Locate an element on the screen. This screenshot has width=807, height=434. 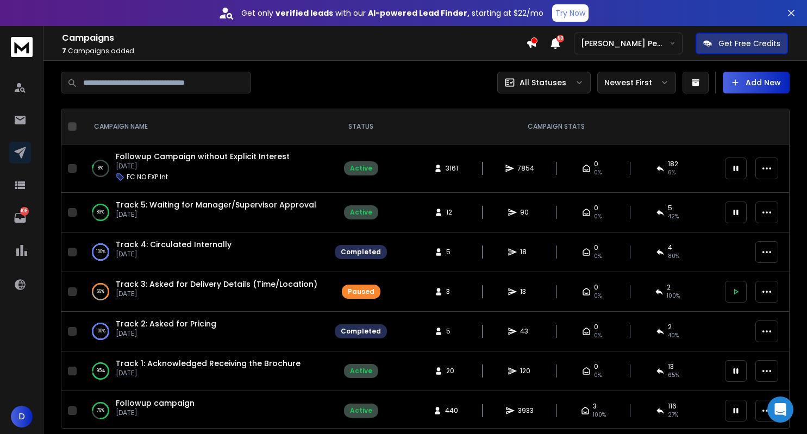
span: Followup campaign is located at coordinates (155, 403).